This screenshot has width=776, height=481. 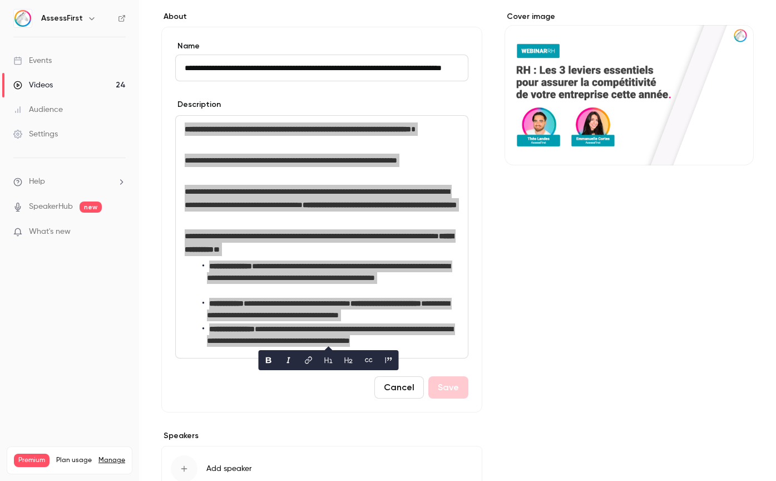 I want to click on label: Description, so click(x=198, y=105).